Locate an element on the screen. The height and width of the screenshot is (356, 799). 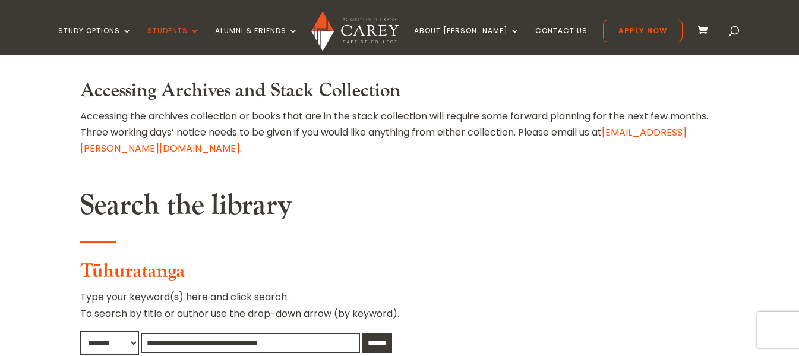
p: Accessing the archives collection or books that are in the stack collection will require some for... is located at coordinates (400, 133).